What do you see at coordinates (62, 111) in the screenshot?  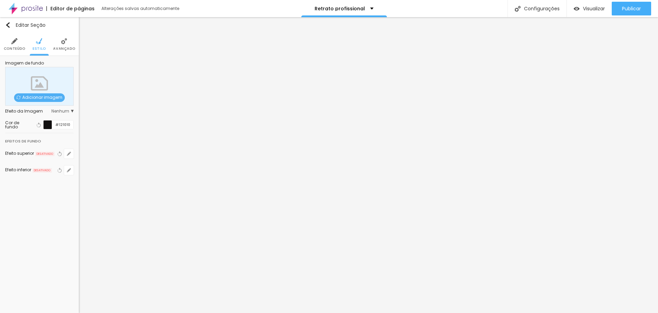 I see `span: Nenhum` at bounding box center [62, 111].